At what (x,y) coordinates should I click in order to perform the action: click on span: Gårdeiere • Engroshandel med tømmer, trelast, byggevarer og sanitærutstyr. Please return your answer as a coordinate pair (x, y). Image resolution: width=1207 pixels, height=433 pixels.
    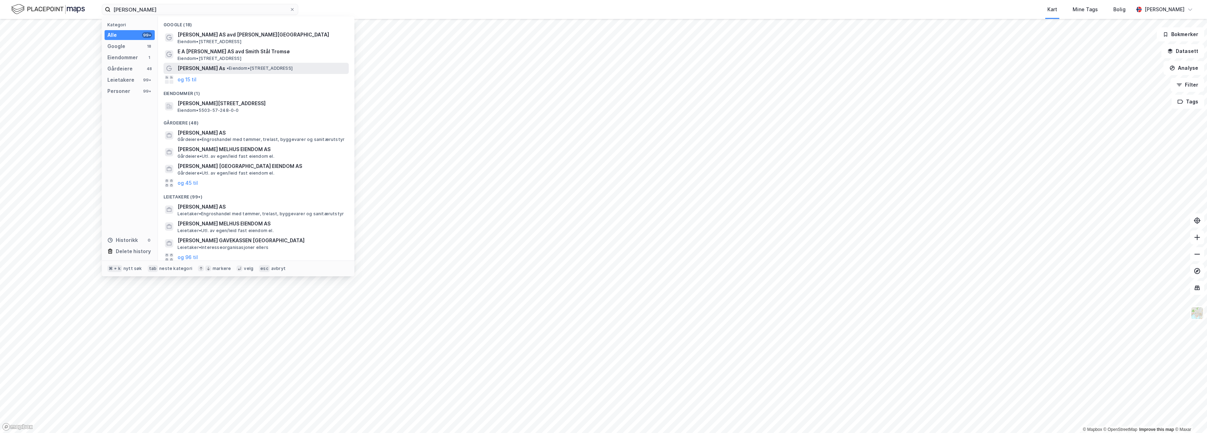
    Looking at the image, I should click on (261, 140).